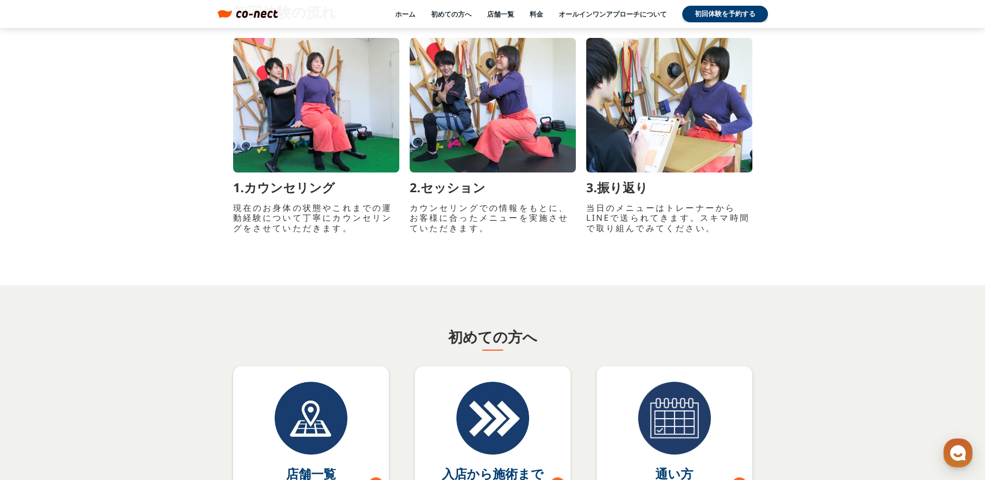 This screenshot has width=985, height=480. I want to click on a: 初めての方へ, so click(451, 14).